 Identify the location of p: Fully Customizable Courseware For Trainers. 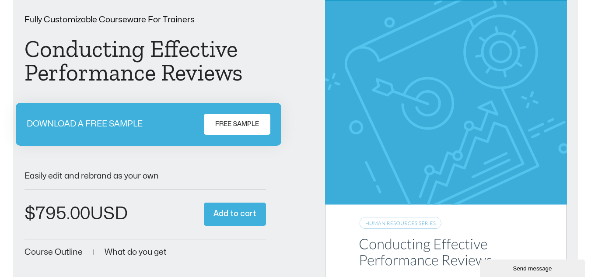
(145, 20).